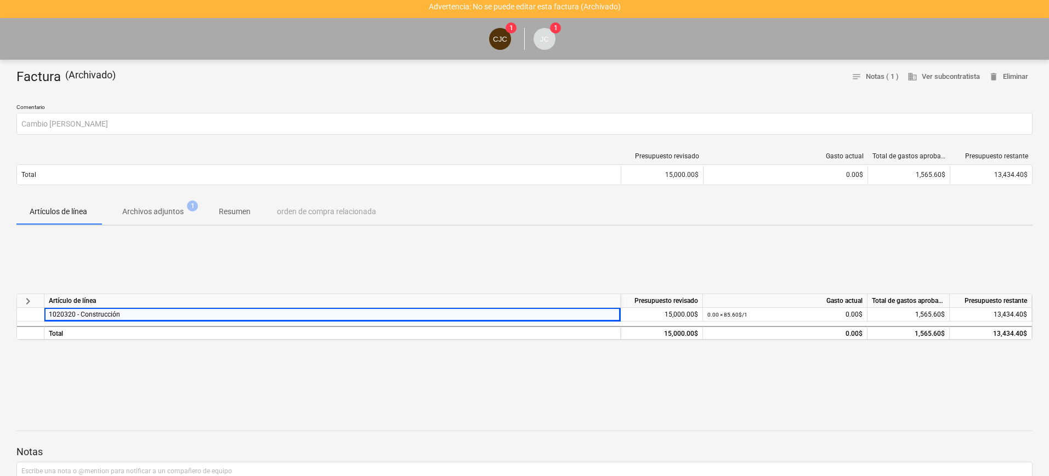 The image size is (1049, 476). What do you see at coordinates (90, 77) in the screenshot?
I see `p: ( Archivado )` at bounding box center [90, 77].